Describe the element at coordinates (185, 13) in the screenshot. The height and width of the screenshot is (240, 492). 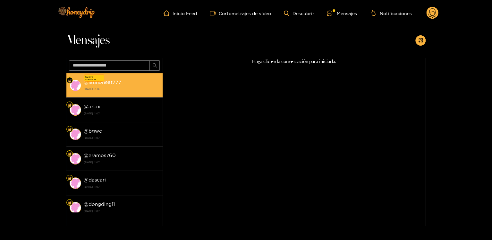
I see `font: Inicio Feed` at that location.